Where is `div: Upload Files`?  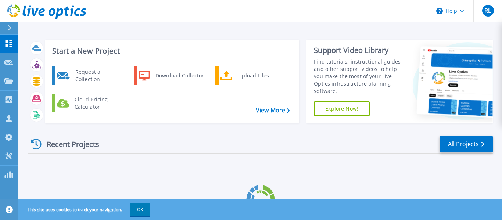 div: Upload Files is located at coordinates (262, 76).